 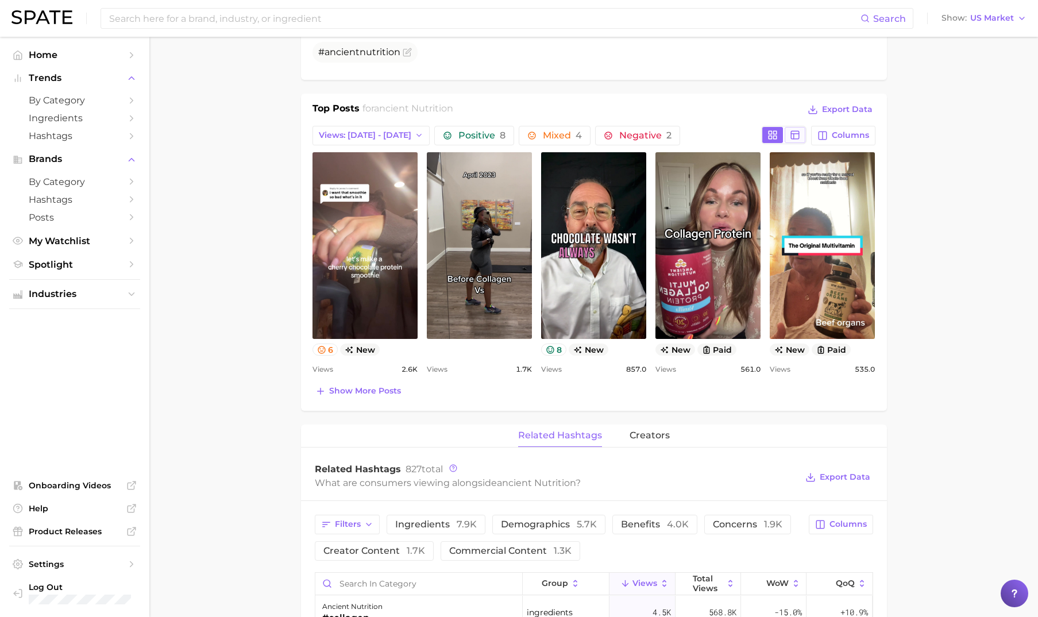 I want to click on span: creators, so click(x=650, y=436).